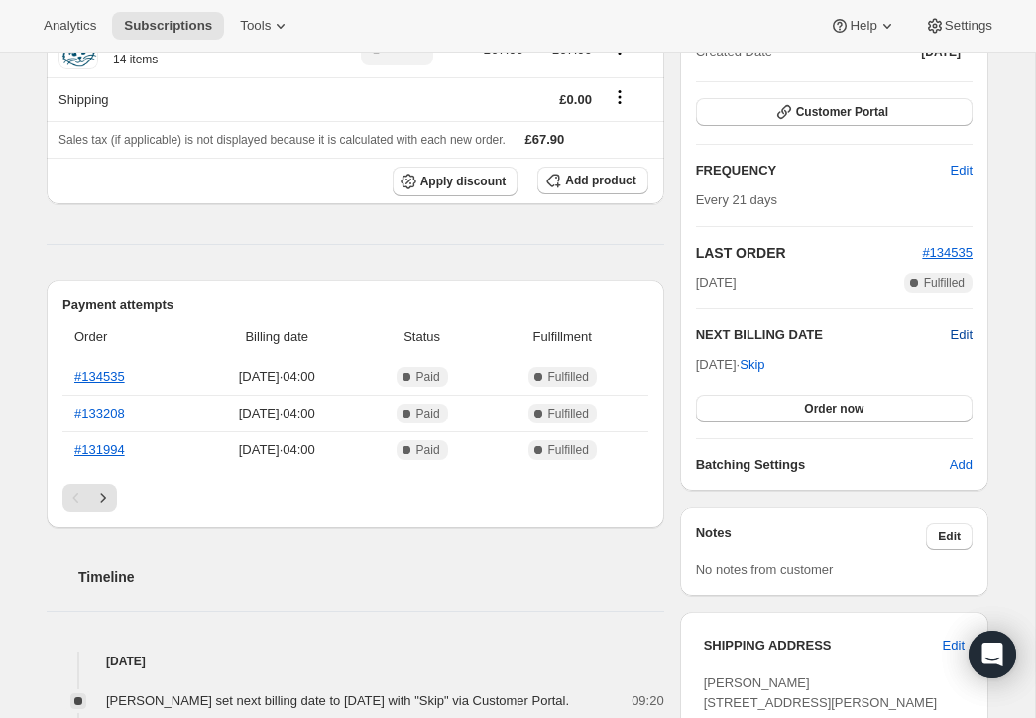 The image size is (1036, 718). Describe the element at coordinates (947, 252) in the screenshot. I see `span: #134535` at that location.